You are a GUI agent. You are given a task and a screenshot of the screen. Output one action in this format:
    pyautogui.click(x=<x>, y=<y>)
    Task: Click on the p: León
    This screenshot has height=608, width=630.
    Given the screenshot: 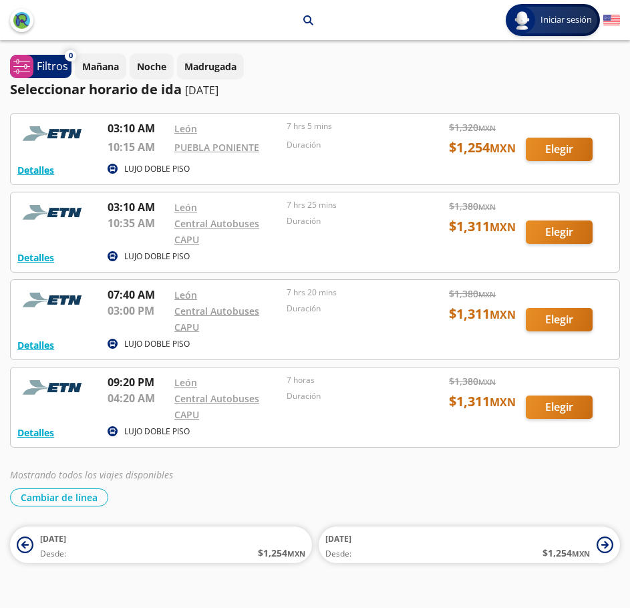 What is the action you would take?
    pyautogui.click(x=234, y=20)
    